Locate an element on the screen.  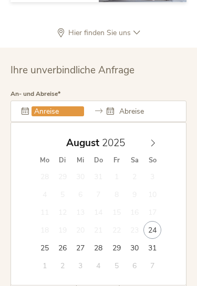
span: August 11, 2025 is located at coordinates (45, 212).